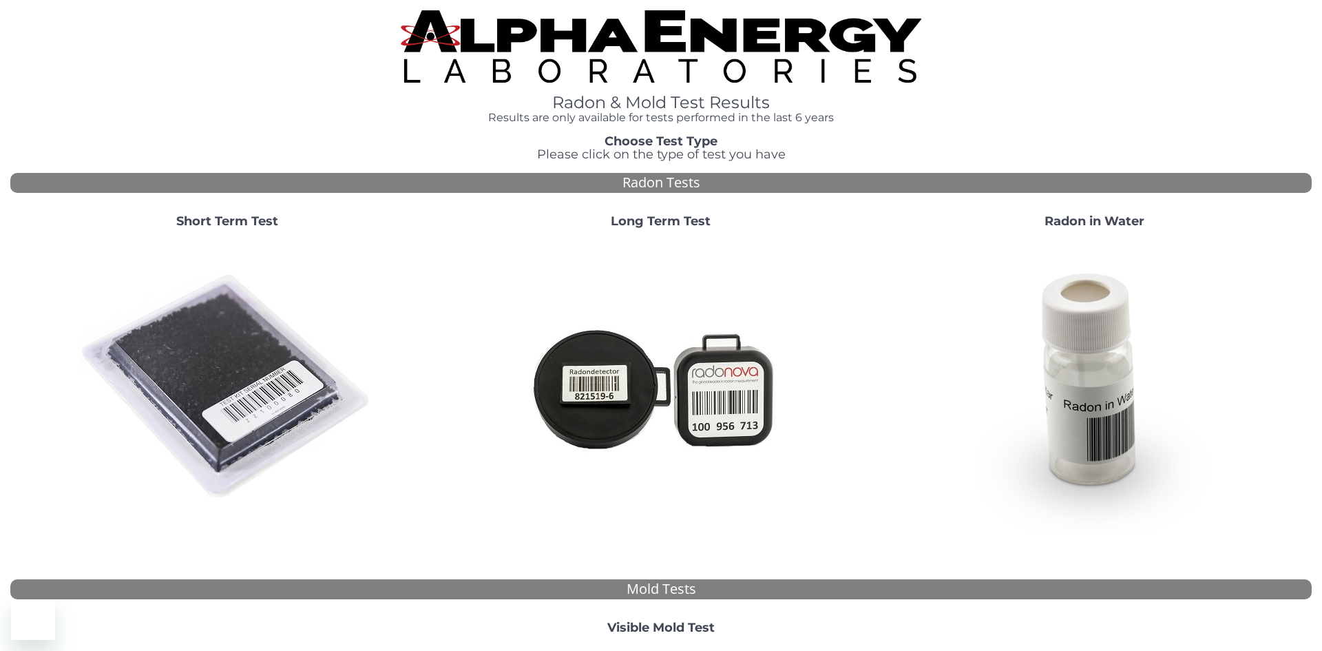  Describe the element at coordinates (1094, 221) in the screenshot. I see `strong: Radon in Water` at that location.